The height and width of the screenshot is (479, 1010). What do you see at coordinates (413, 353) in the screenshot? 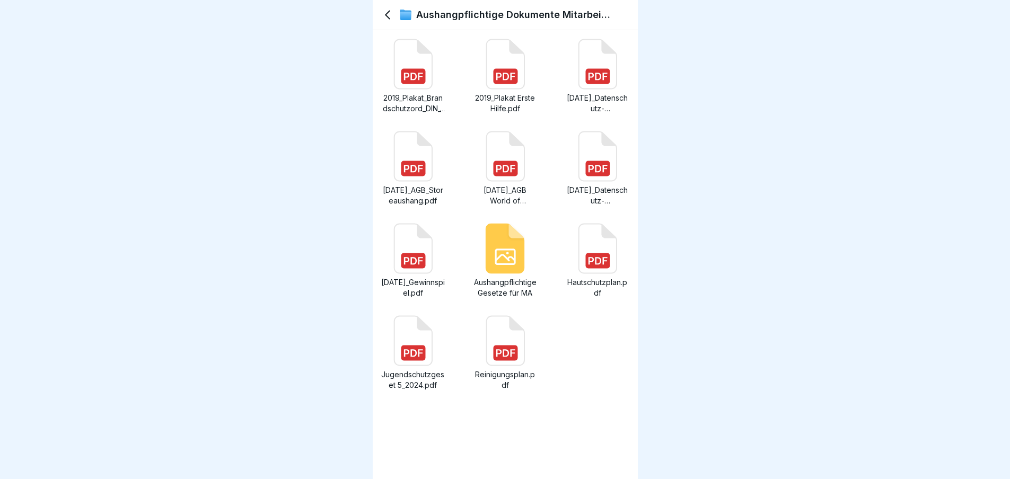
I see `a: Jugendschutzgeset 5_2024.pdf` at bounding box center [413, 353].